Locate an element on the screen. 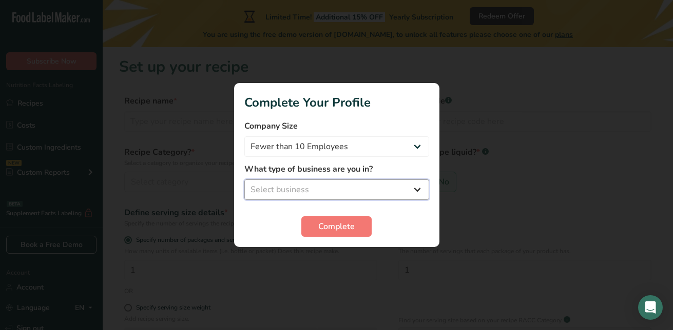 This screenshot has width=673, height=330. label: Company Size is located at coordinates (337, 126).